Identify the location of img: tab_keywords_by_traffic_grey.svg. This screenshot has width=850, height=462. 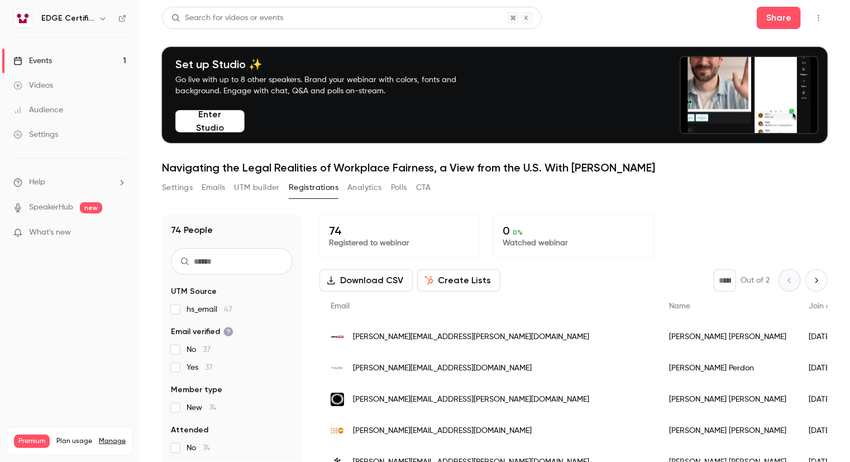
(116, 69).